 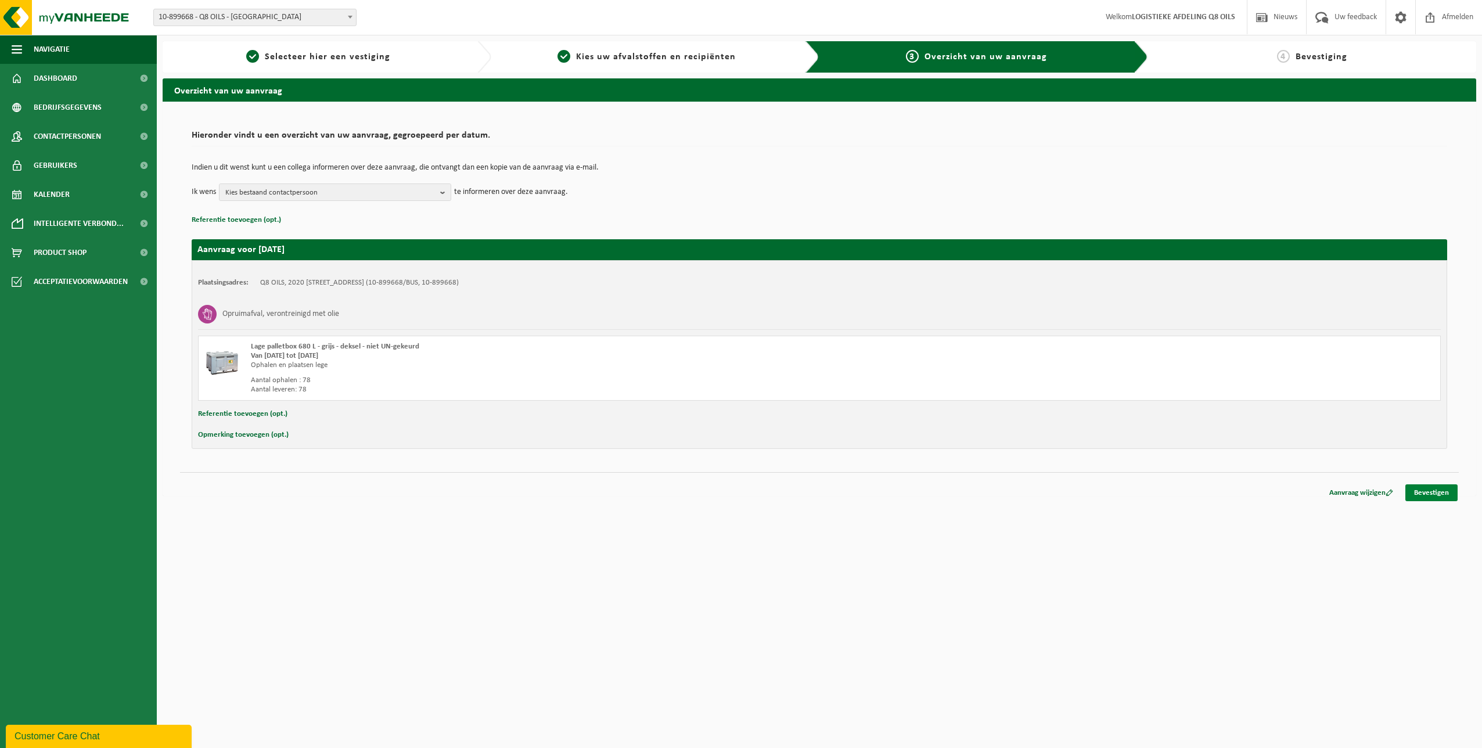 I want to click on button: Opmerking toevoegen (opt.), so click(x=243, y=435).